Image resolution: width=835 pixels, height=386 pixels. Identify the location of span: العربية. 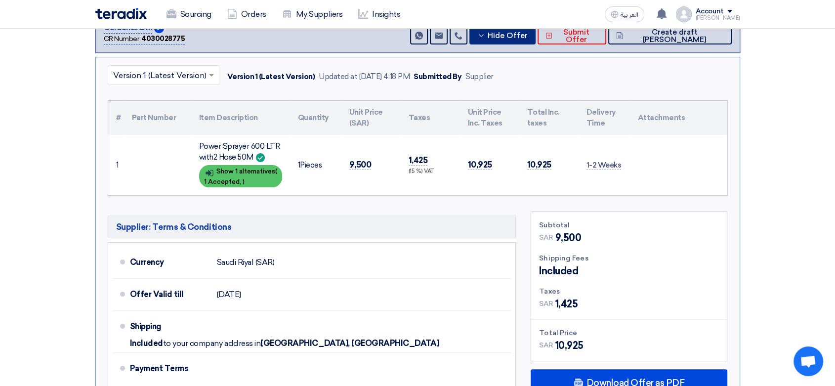
(629, 15).